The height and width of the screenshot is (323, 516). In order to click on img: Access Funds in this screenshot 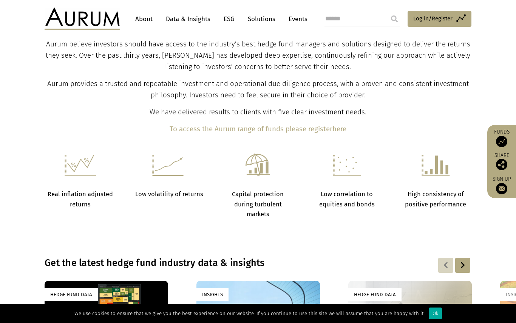, I will do `click(501, 142)`.